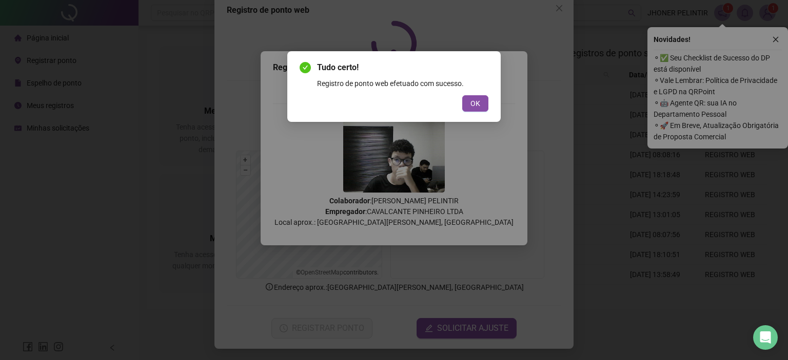 The width and height of the screenshot is (788, 360). Describe the element at coordinates (403, 84) in the screenshot. I see `div: Registro de ponto web efetuado com sucesso.` at that location.